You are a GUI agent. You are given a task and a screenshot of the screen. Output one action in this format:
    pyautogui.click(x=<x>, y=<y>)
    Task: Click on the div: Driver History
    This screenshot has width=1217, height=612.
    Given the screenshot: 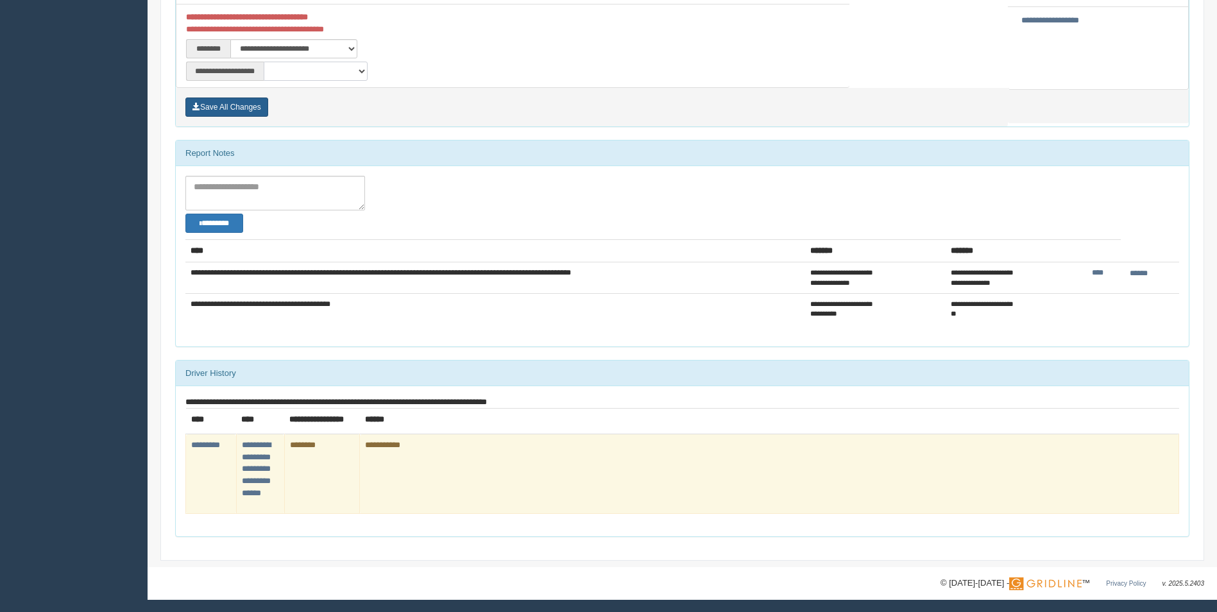 What is the action you would take?
    pyautogui.click(x=682, y=373)
    